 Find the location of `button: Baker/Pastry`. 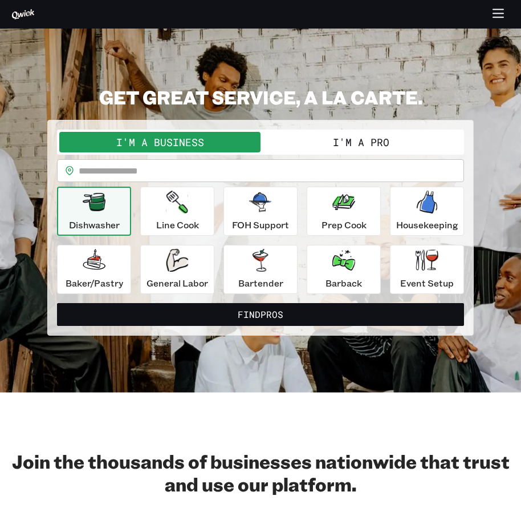

button: Baker/Pastry is located at coordinates (94, 269).